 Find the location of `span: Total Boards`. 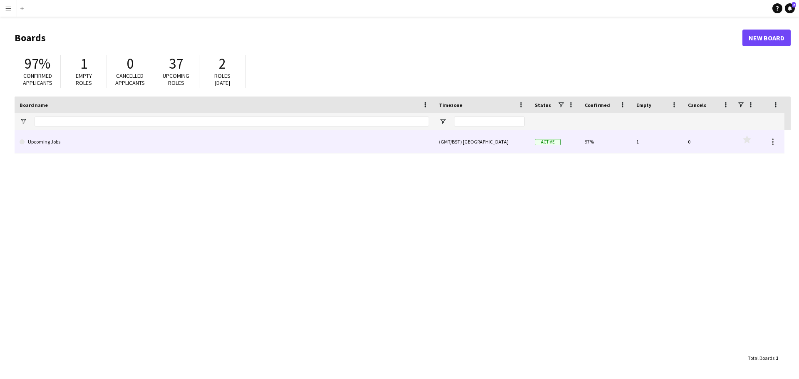

span: Total Boards is located at coordinates (761, 358).